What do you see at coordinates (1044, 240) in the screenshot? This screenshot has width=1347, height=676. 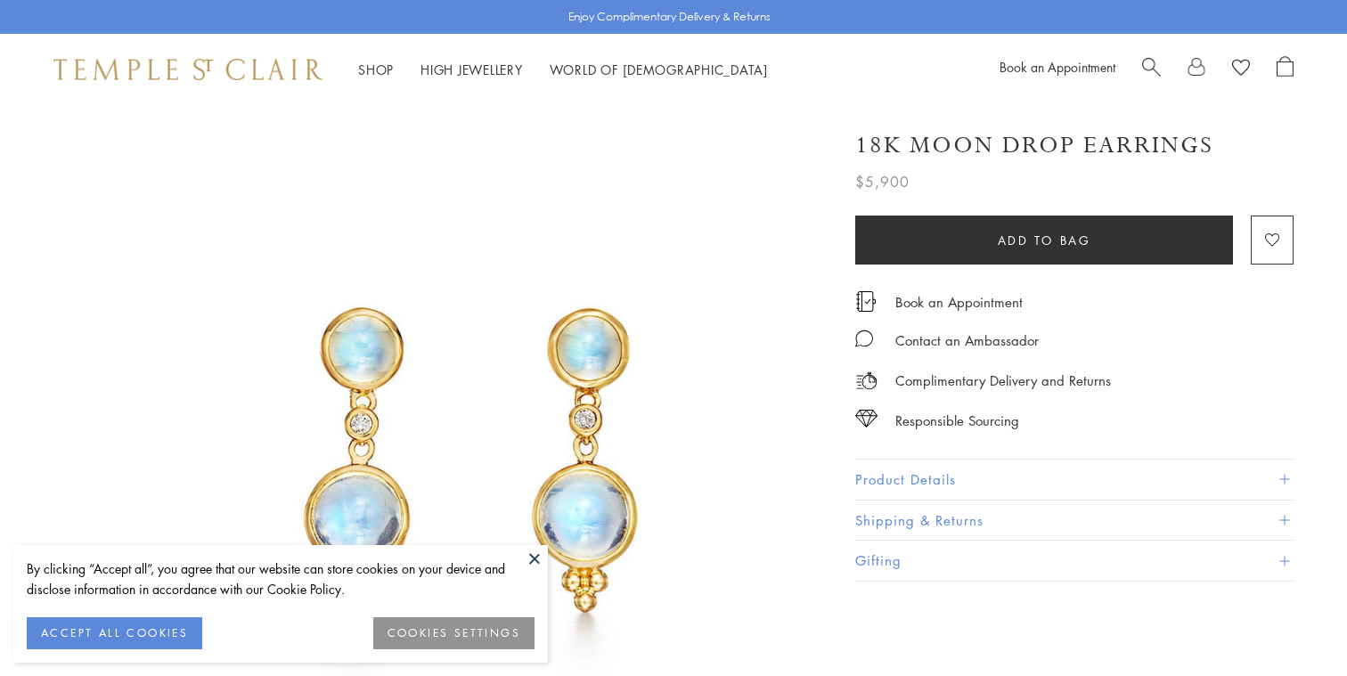 I see `button: Add to bag` at bounding box center [1044, 240].